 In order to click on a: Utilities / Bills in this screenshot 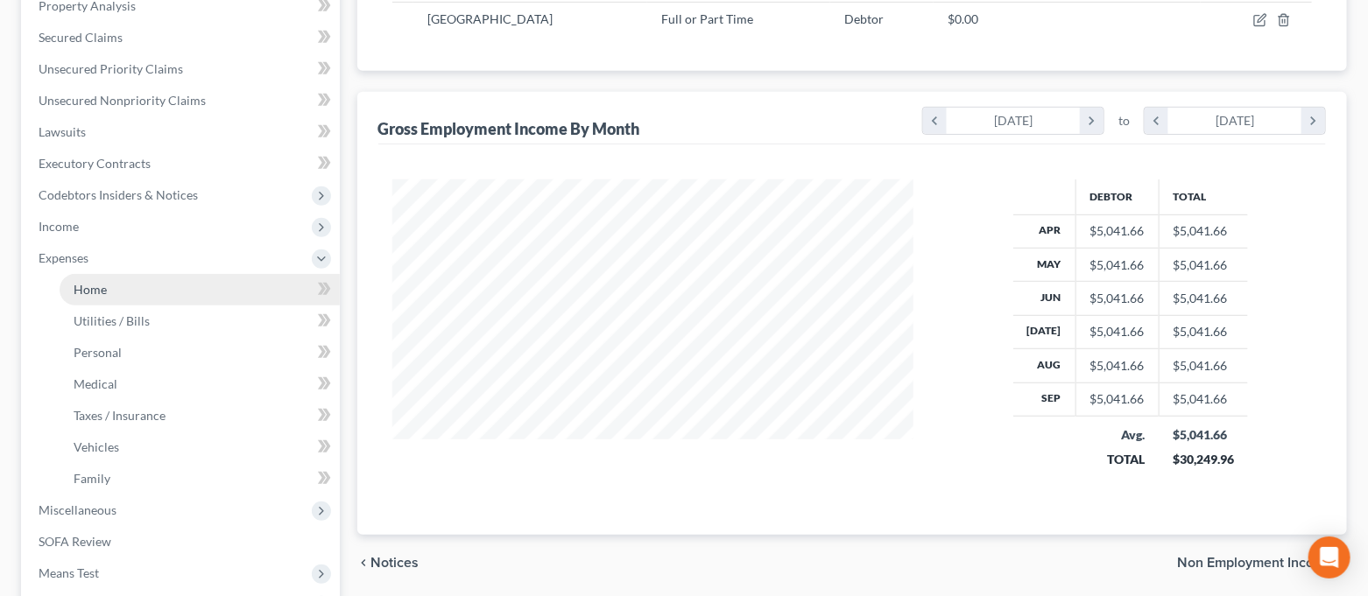, I will do `click(200, 321)`.